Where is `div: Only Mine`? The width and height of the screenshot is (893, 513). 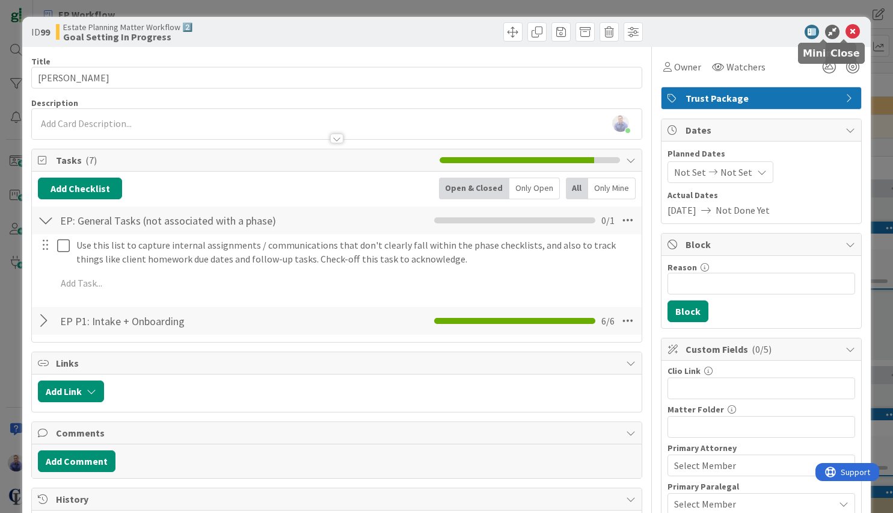 div: Only Mine is located at coordinates (612, 188).